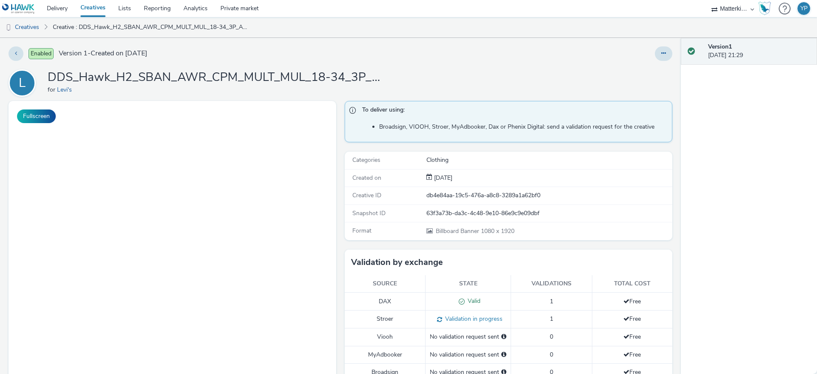 This screenshot has width=817, height=374. I want to click on div: Clothing, so click(549, 160).